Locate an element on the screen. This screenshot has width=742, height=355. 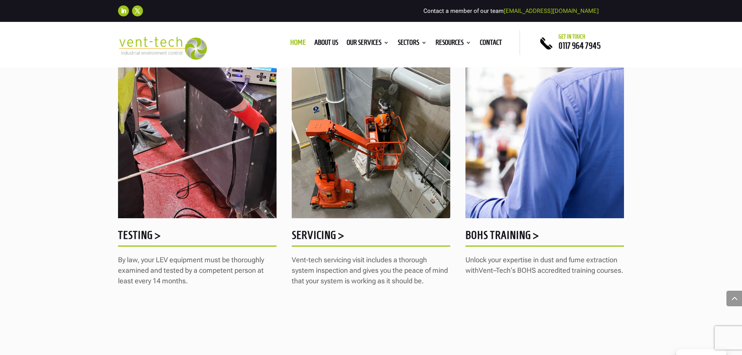
img: Servicing is located at coordinates (371, 115).